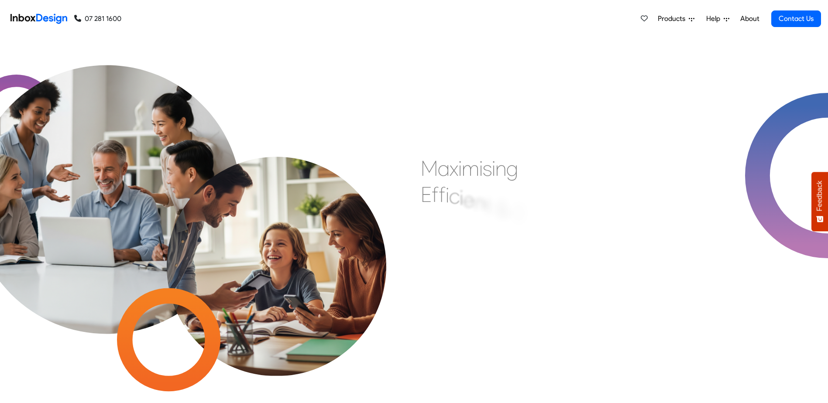  Describe the element at coordinates (526, 221) in the screenshot. I see `div: Maximising Efficient & Engagement, Connecting Schools, Families, and Students.` at that location.